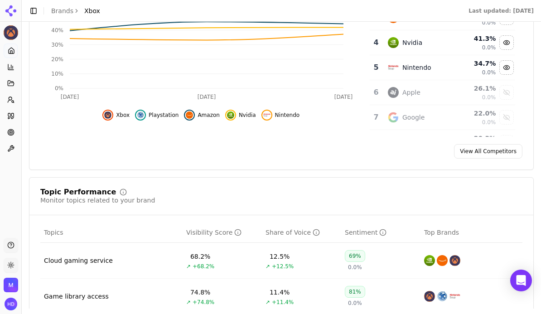  Describe the element at coordinates (11, 304) in the screenshot. I see `button: Open user button` at that location.